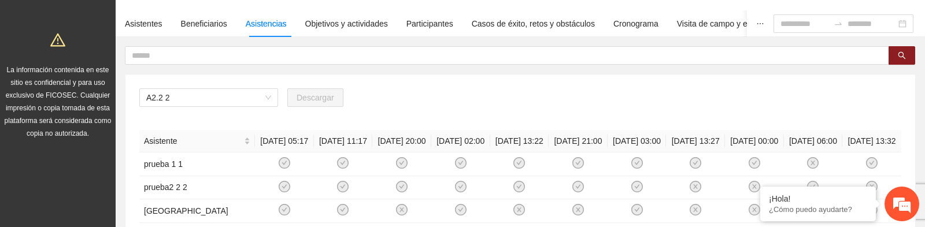  Describe the element at coordinates (818, 209) in the screenshot. I see `p: ¿Cómo puedo ayudarte?` at that location.